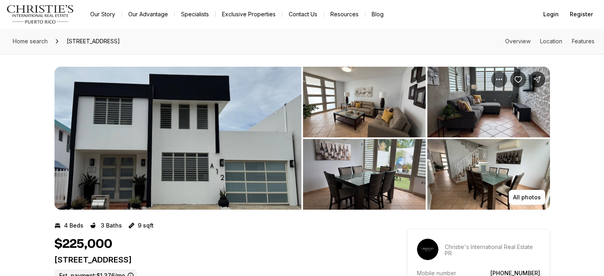 The width and height of the screenshot is (604, 276). What do you see at coordinates (74, 226) in the screenshot?
I see `p: 4 Beds` at bounding box center [74, 226].